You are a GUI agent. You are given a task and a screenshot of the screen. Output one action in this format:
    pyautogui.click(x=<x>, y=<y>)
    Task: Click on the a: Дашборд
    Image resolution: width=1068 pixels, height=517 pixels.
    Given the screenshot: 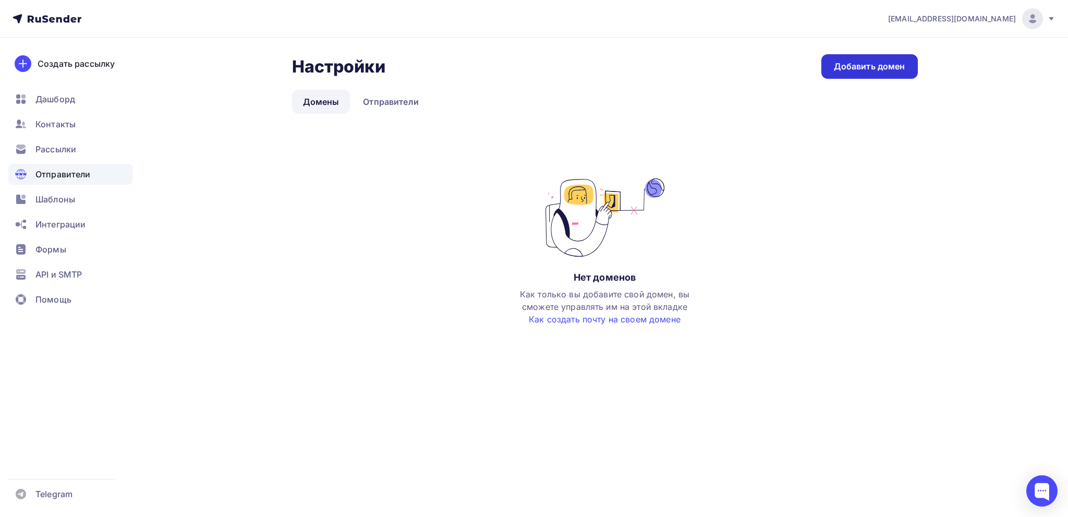 What is the action you would take?
    pyautogui.click(x=70, y=99)
    